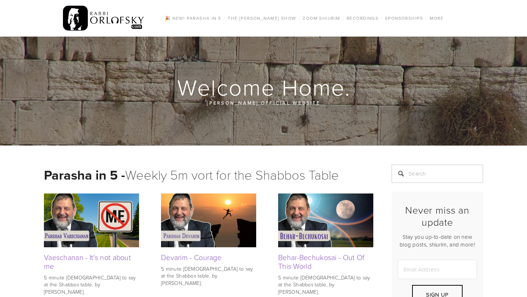 This screenshot has height=297, width=527. Describe the element at coordinates (326, 220) in the screenshot. I see `img: Behar-Bechukosai - Out Of This World` at that location.